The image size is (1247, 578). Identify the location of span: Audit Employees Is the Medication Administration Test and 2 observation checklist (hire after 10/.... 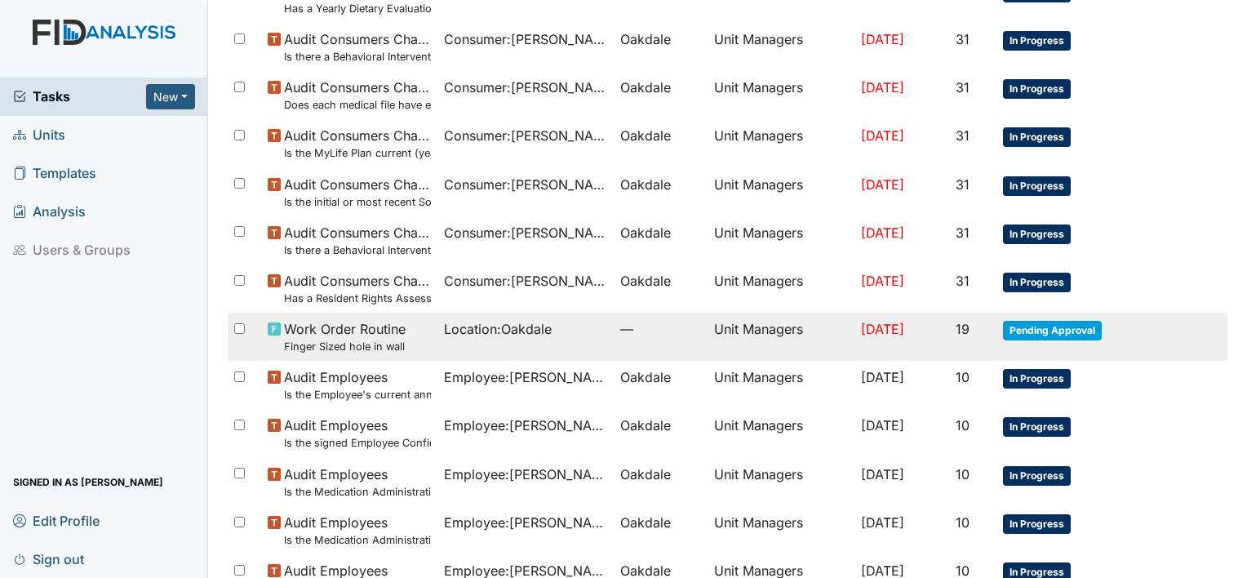
(357, 529).